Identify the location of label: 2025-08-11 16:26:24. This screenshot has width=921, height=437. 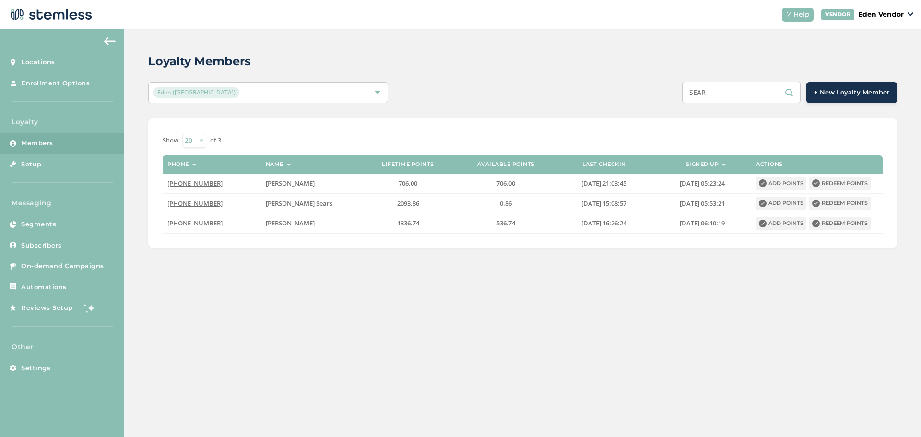
(604, 223).